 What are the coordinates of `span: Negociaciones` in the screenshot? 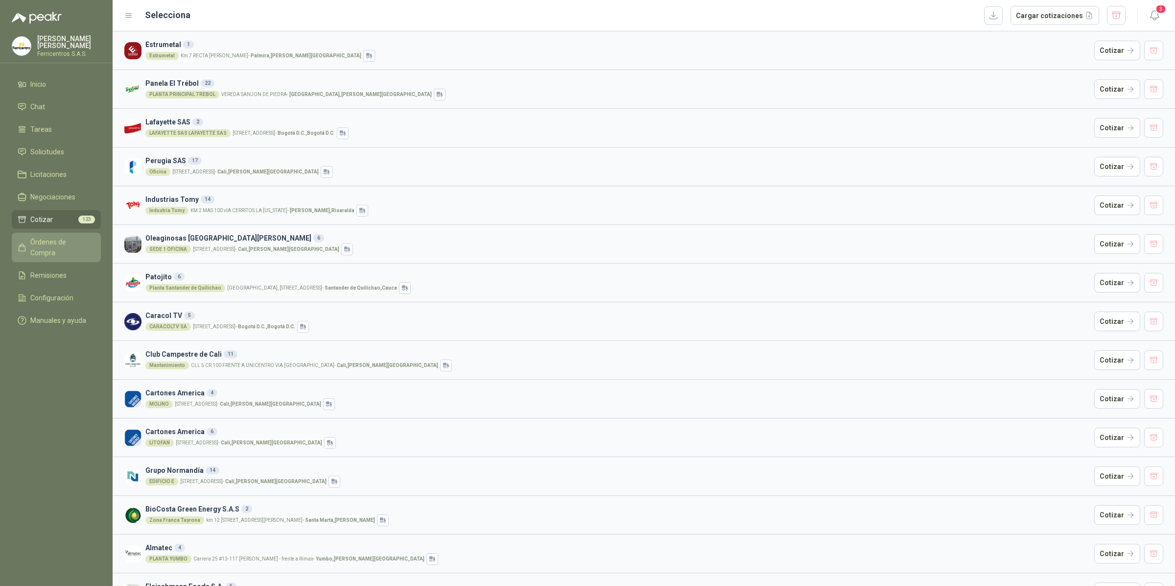 It's located at (53, 197).